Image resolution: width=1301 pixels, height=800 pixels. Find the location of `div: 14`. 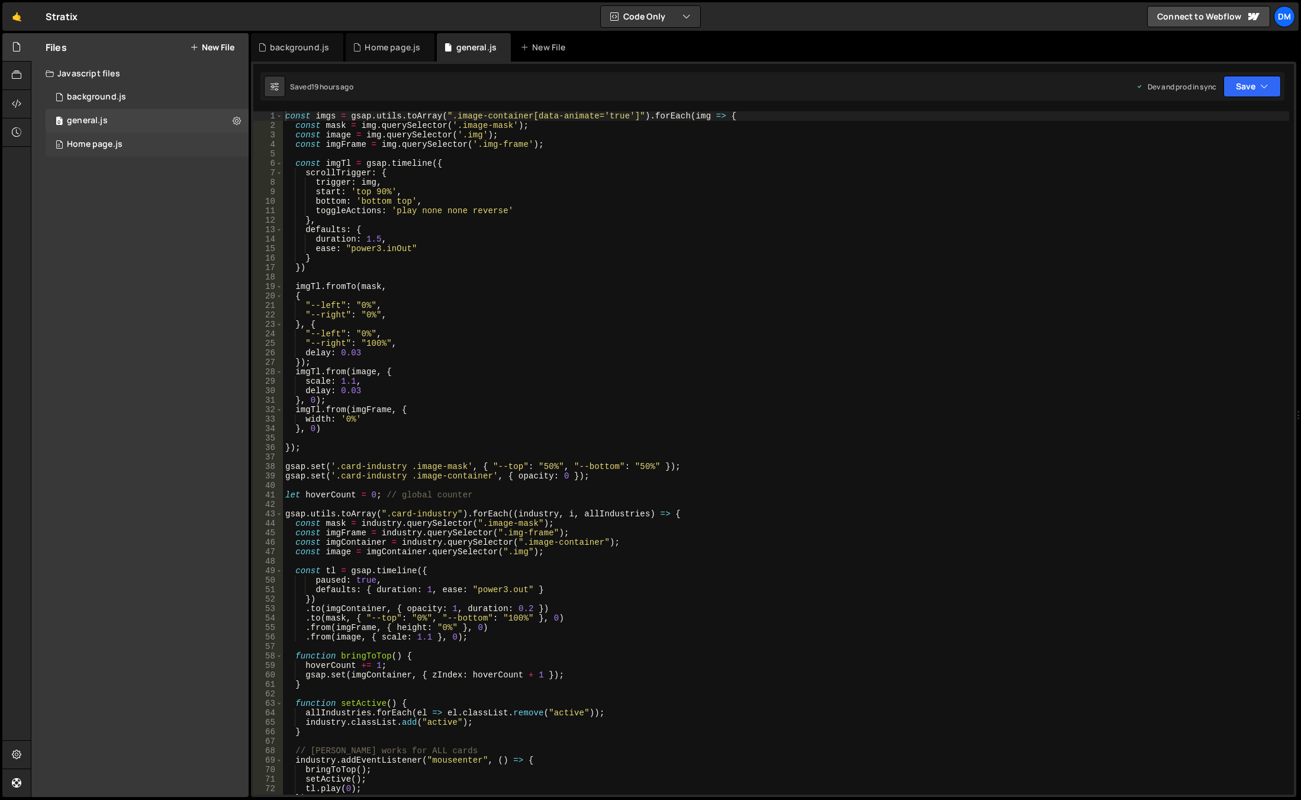

div: 14 is located at coordinates (268, 239).